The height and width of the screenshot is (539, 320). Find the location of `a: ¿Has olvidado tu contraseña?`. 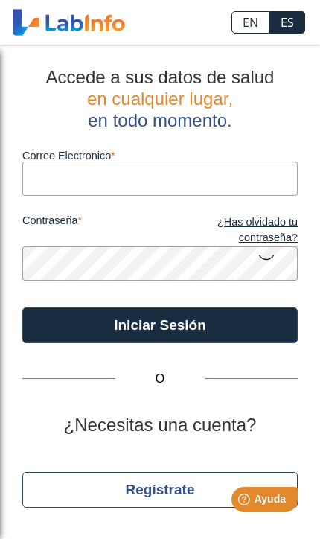

a: ¿Has olvidado tu contraseña? is located at coordinates (228, 230).